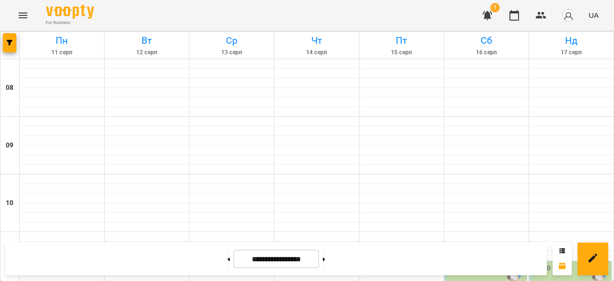  Describe the element at coordinates (23, 15) in the screenshot. I see `button: Menu` at that location.